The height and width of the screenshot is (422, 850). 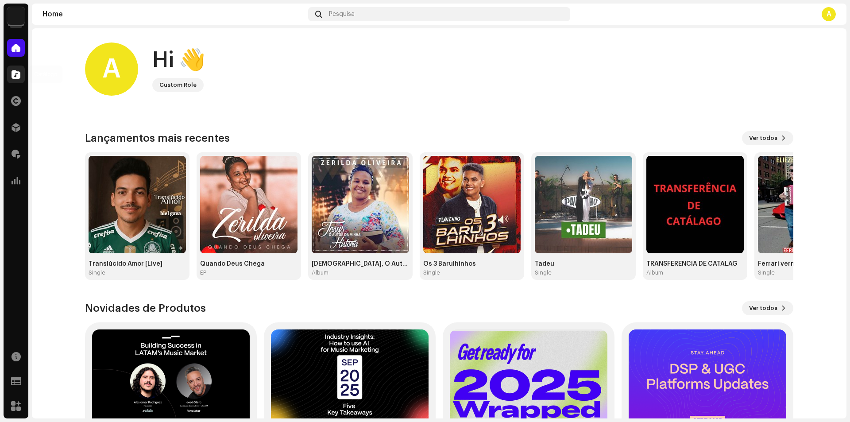 I want to click on span: Pesquisa, so click(x=342, y=14).